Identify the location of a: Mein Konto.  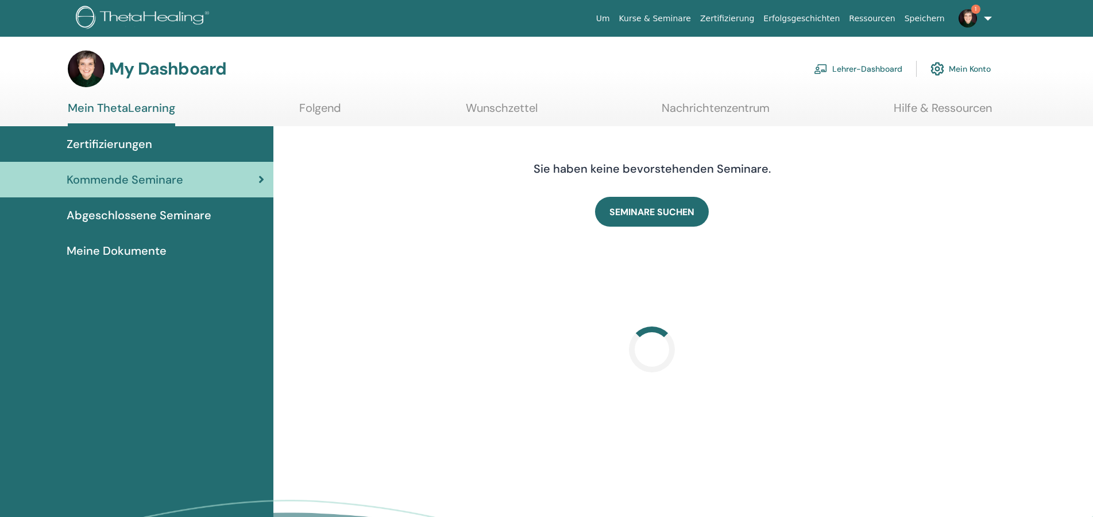
(960, 69).